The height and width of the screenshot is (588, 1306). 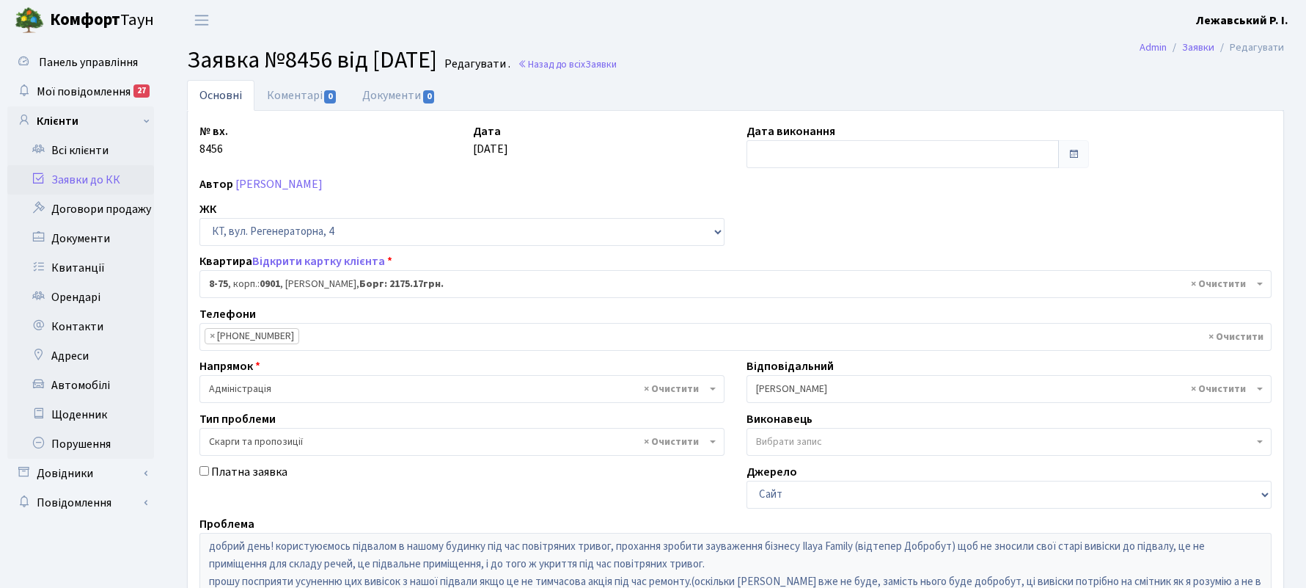 I want to click on label: Відповідальний, so click(x=790, y=366).